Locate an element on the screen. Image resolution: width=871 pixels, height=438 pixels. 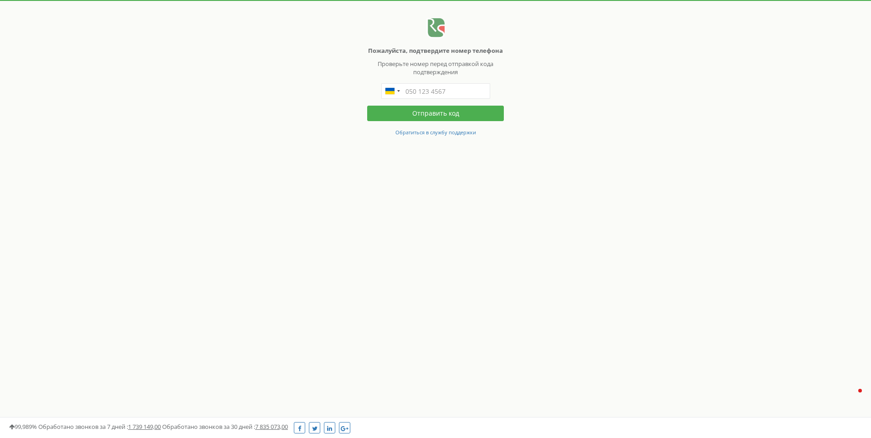
u: 1 739 149,00 is located at coordinates (144, 427).